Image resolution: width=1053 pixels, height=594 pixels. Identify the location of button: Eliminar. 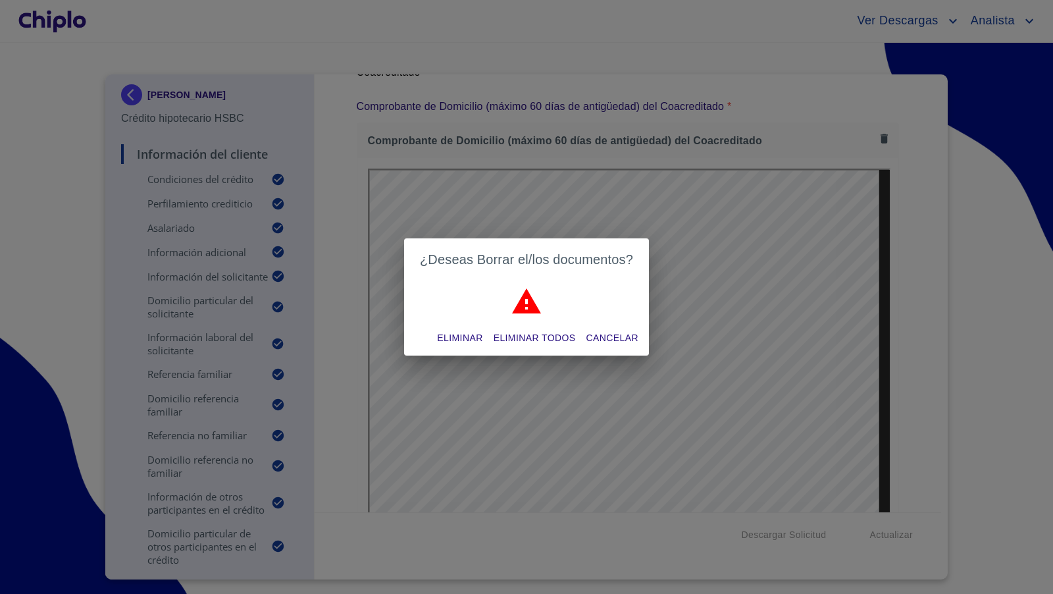
(459, 338).